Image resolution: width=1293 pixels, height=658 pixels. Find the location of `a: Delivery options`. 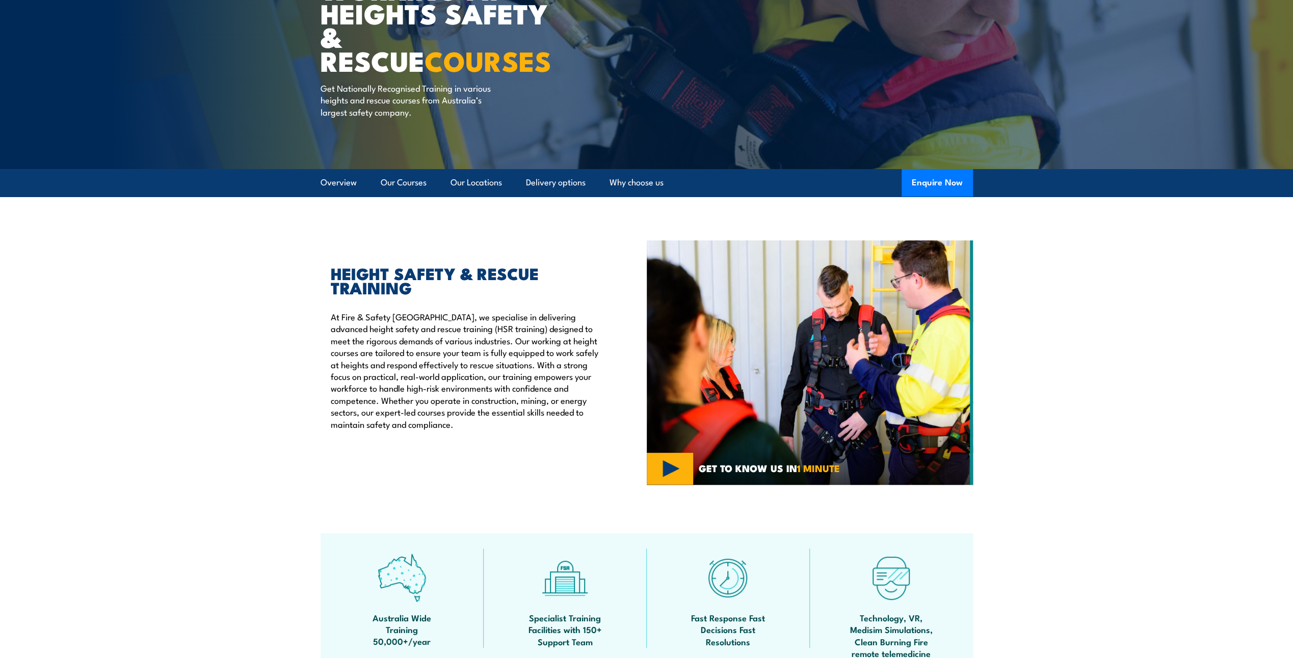

a: Delivery options is located at coordinates (555, 182).